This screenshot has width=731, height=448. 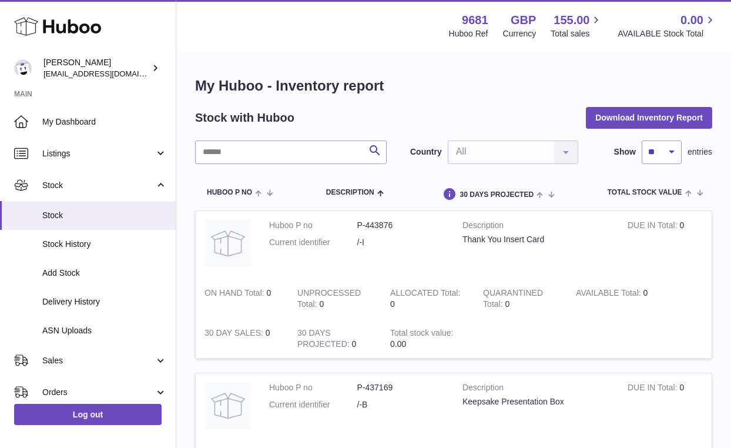 What do you see at coordinates (571, 20) in the screenshot?
I see `span: 155.00` at bounding box center [571, 20].